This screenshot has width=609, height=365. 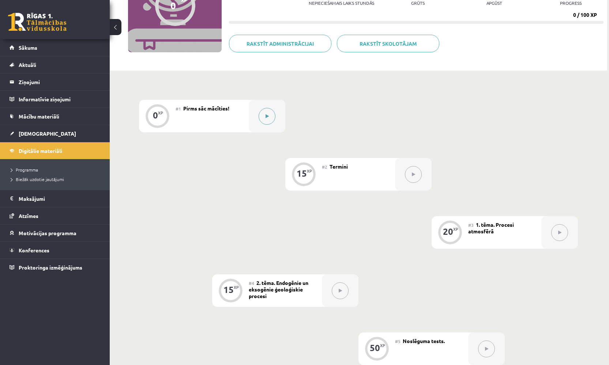 I want to click on a: Sākums, so click(x=55, y=48).